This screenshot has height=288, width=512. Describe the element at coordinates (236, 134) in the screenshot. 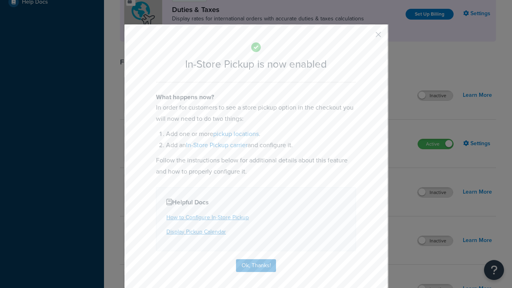

I see `a: pickup locations` at that location.